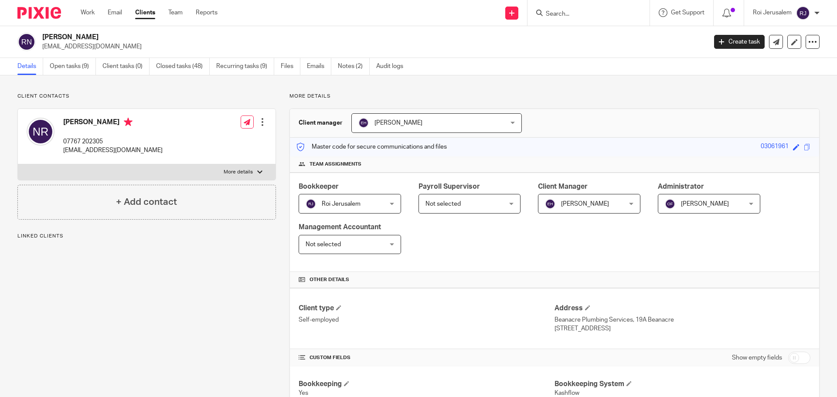 The height and width of the screenshot is (397, 837). I want to click on h4: Bookkeeping System, so click(682, 384).